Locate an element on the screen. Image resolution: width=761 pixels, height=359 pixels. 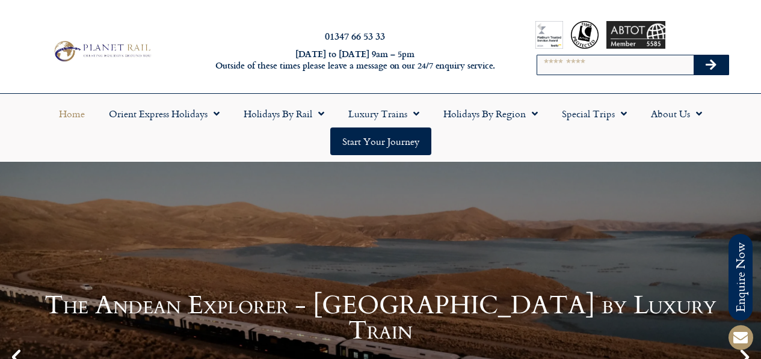
a: Start your Journey is located at coordinates (381, 141).